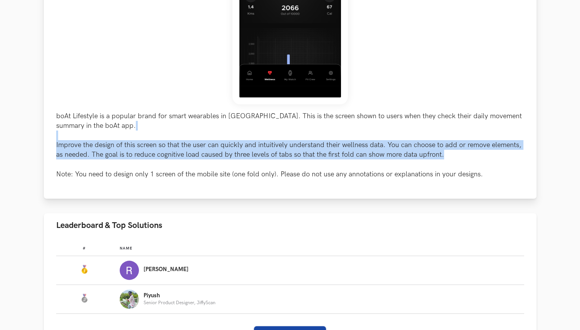 The image size is (580, 330). What do you see at coordinates (84, 299) in the screenshot?
I see `img: Silver Medal` at bounding box center [84, 299].